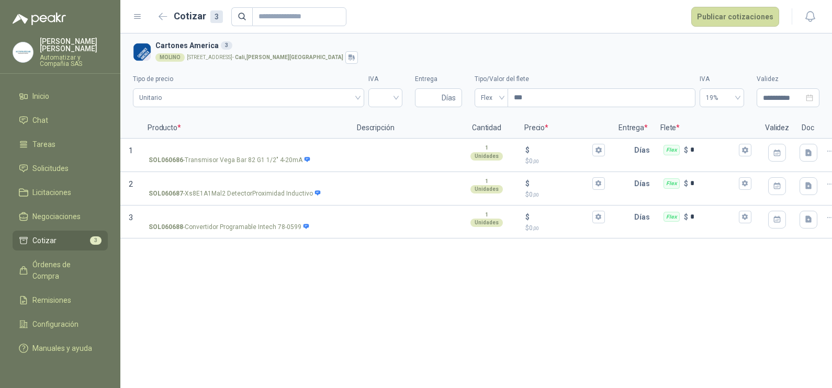  What do you see at coordinates (52, 193) in the screenshot?
I see `span: Licitaciones` at bounding box center [52, 193].